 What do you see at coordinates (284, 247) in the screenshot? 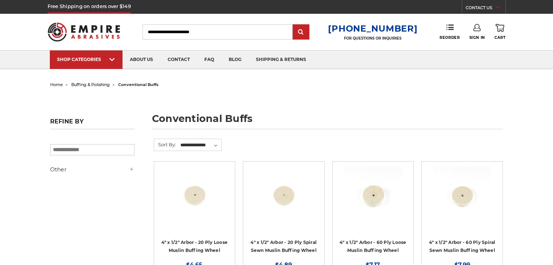
I see `a: 4" x 1/2" Arbor - 20 Ply Spiral Sewn Muslin Buffing Wheel` at bounding box center [284, 247].